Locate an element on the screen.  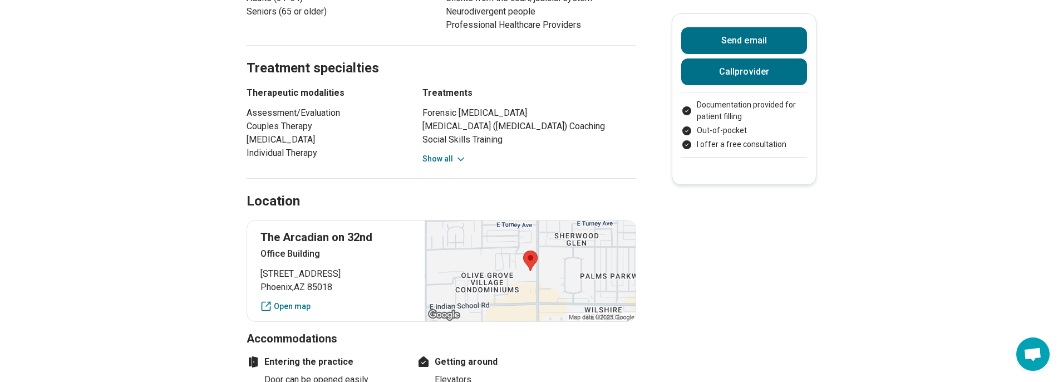
span: Phoenix , AZ 85018 is located at coordinates (336, 287).